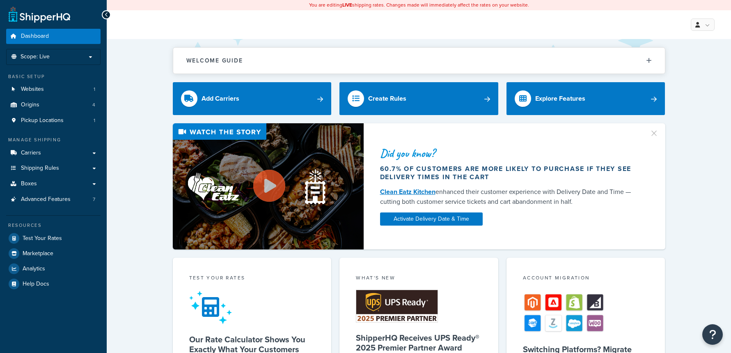  I want to click on span: Carriers, so click(31, 153).